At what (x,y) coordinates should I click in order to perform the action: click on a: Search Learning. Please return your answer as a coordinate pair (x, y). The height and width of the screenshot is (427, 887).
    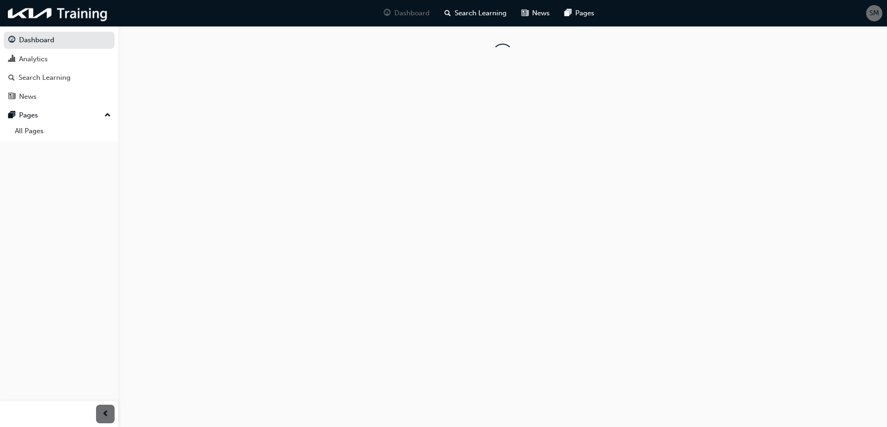
    Looking at the image, I should click on (59, 77).